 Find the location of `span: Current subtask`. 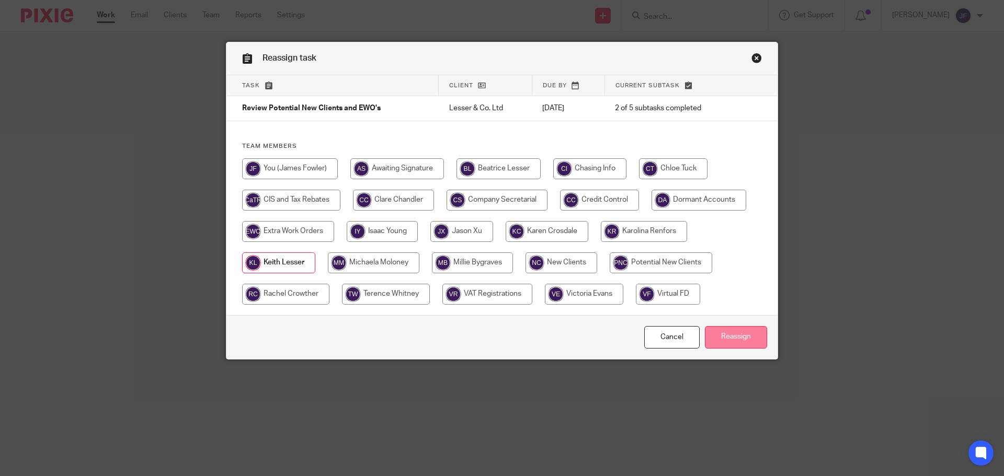

span: Current subtask is located at coordinates (648, 85).